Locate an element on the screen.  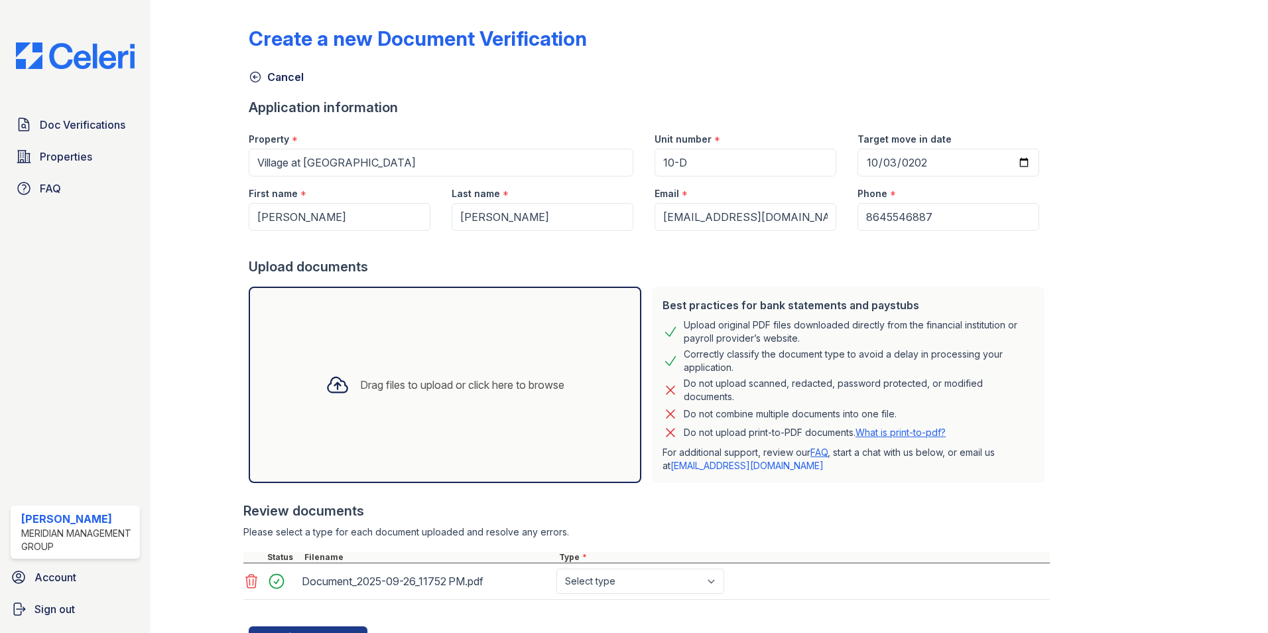
p: Do not upload print-to-PDF documents. is located at coordinates (814, 432).